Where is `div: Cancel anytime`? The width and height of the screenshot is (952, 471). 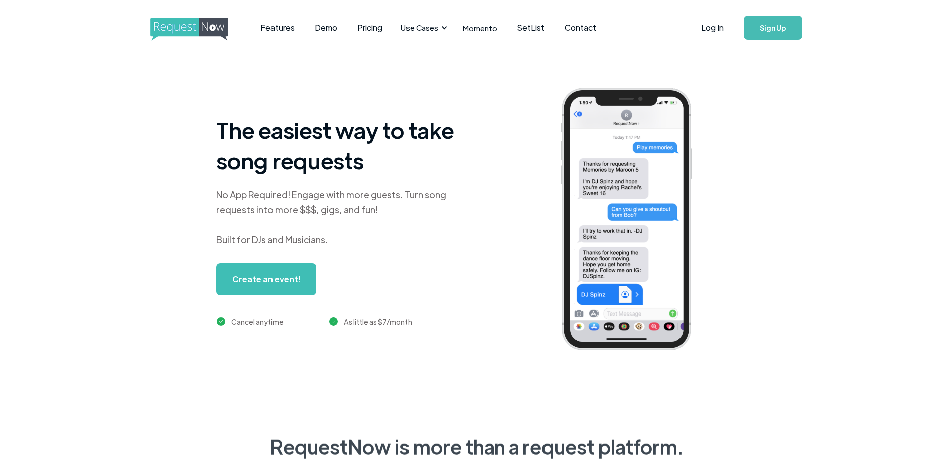 div: Cancel anytime is located at coordinates (257, 322).